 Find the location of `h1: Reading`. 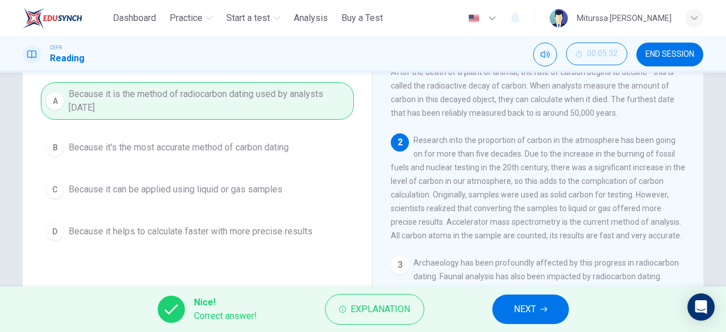

h1: Reading is located at coordinates (67, 58).